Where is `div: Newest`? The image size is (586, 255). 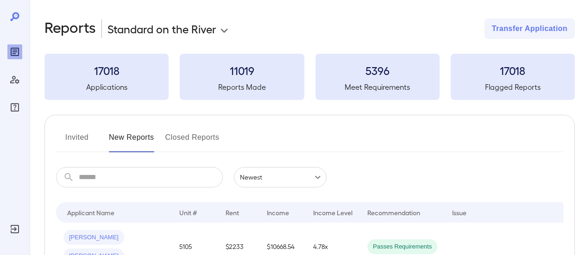 div: Newest is located at coordinates (280, 178).